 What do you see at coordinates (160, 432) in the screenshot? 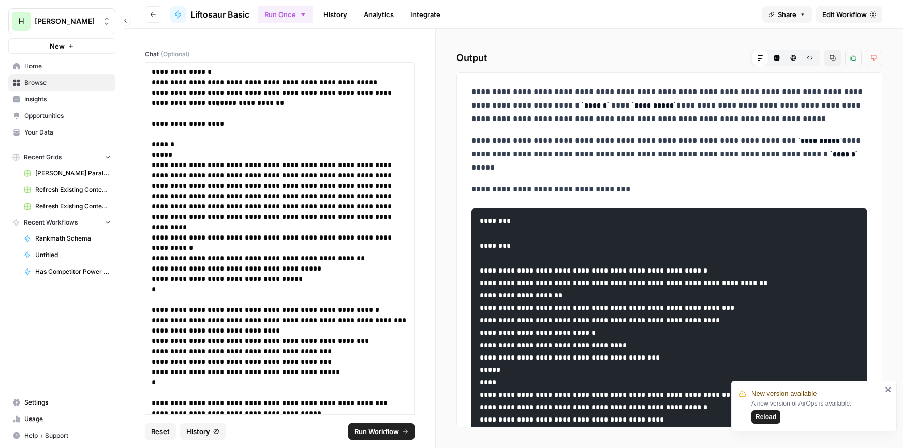
I see `button: Reset` at bounding box center [160, 432].